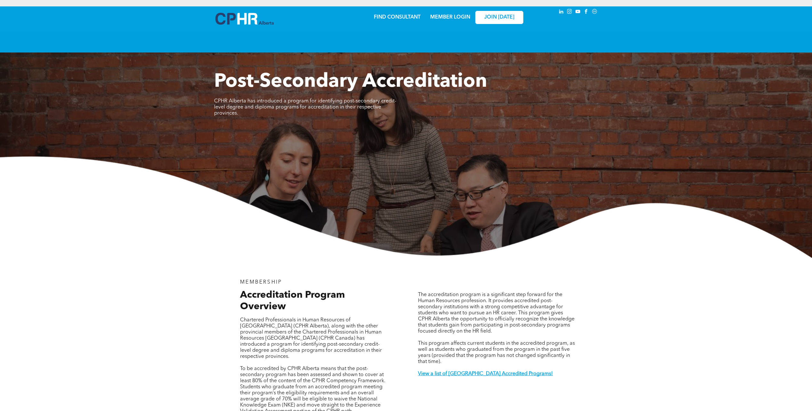  Describe the element at coordinates (570, 12) in the screenshot. I see `a: instagram` at that location.